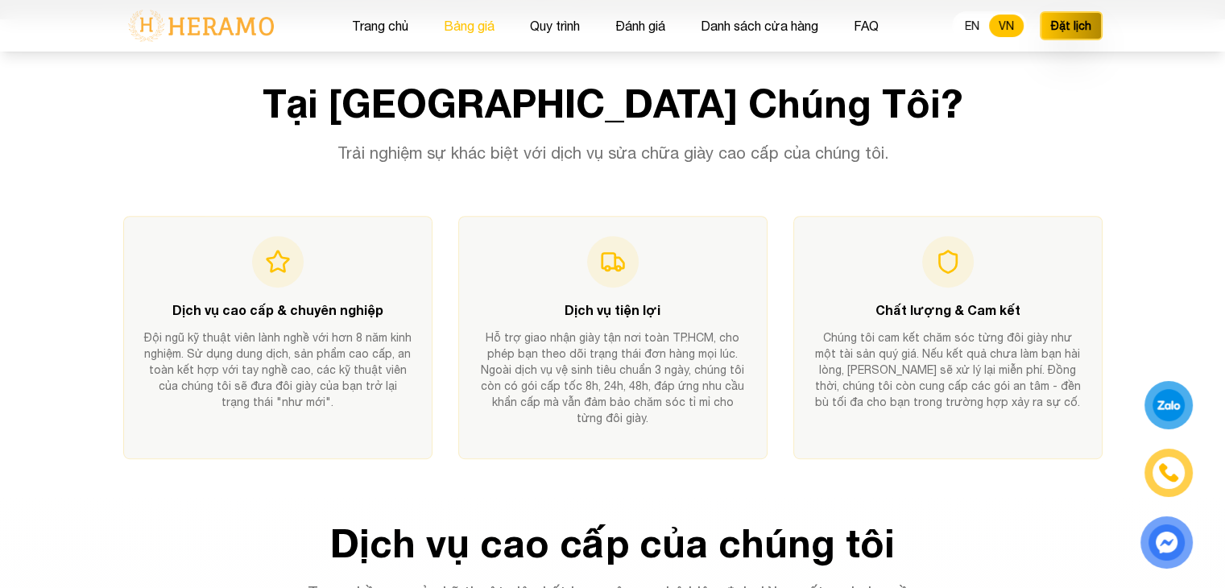 The width and height of the screenshot is (1225, 588). I want to click on h4: Dịch vụ cao cấp & chuyên nghiệp, so click(278, 310).